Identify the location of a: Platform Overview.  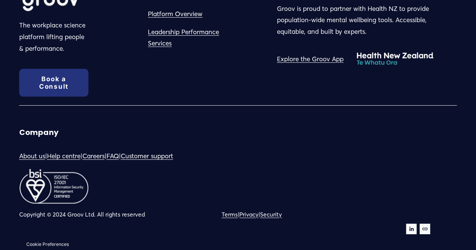
(175, 14).